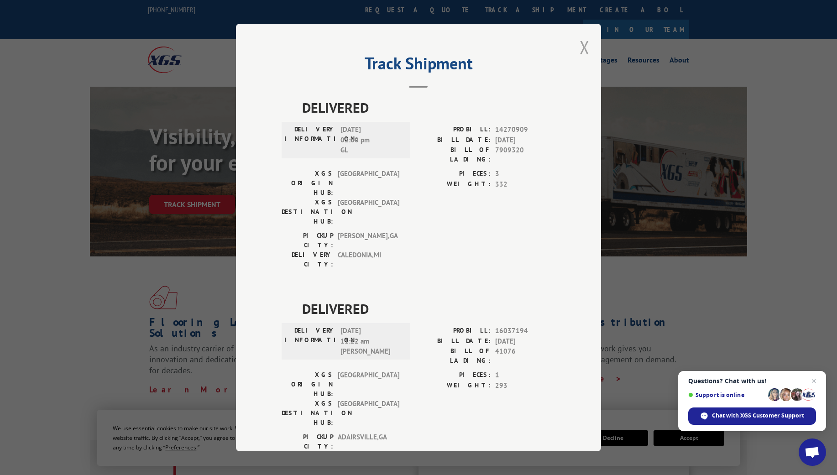 The height and width of the screenshot is (475, 837). Describe the element at coordinates (307, 260) in the screenshot. I see `label: DELIVERY CITY:` at that location.